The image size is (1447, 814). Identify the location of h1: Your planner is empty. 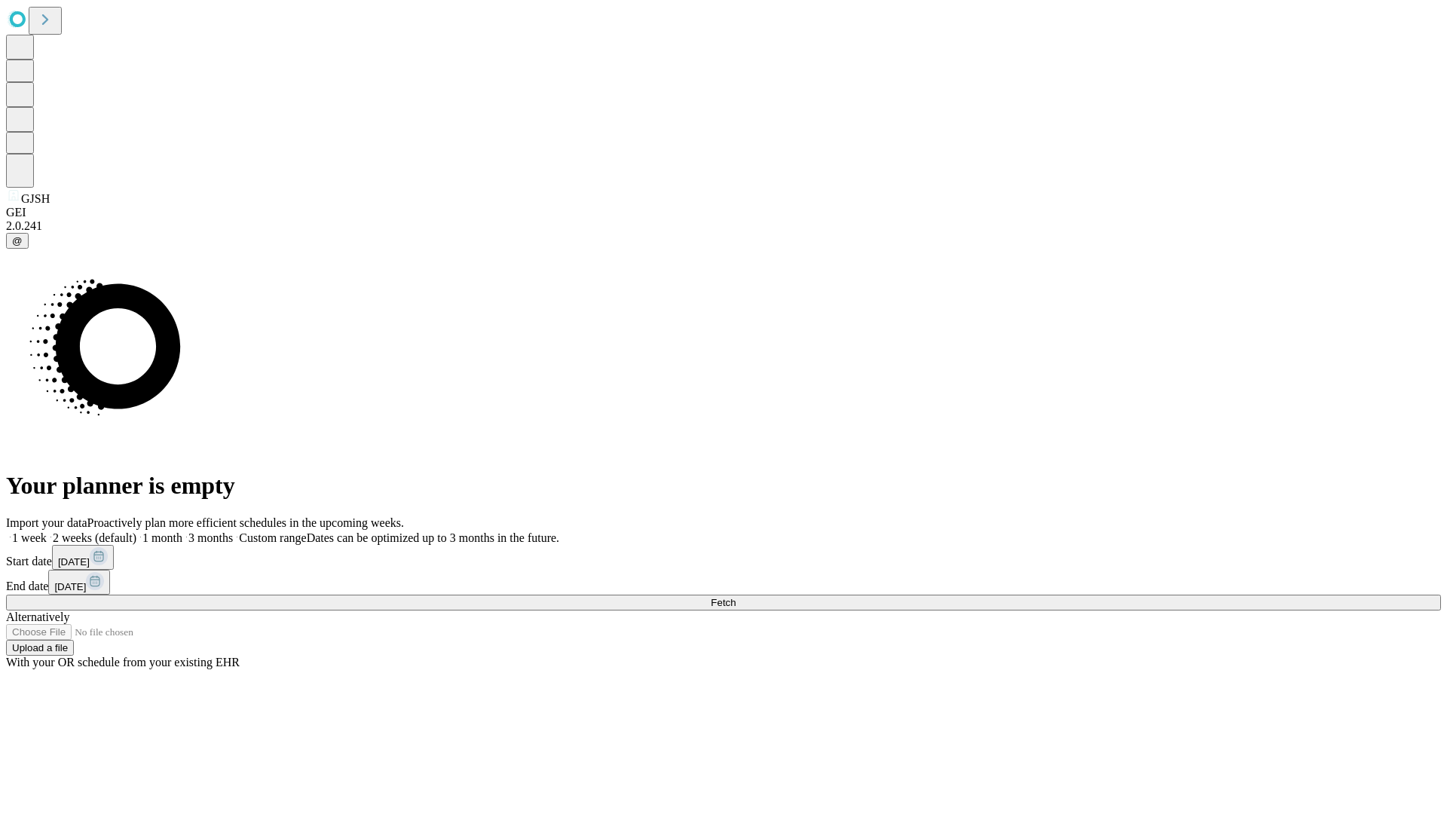
(724, 485).